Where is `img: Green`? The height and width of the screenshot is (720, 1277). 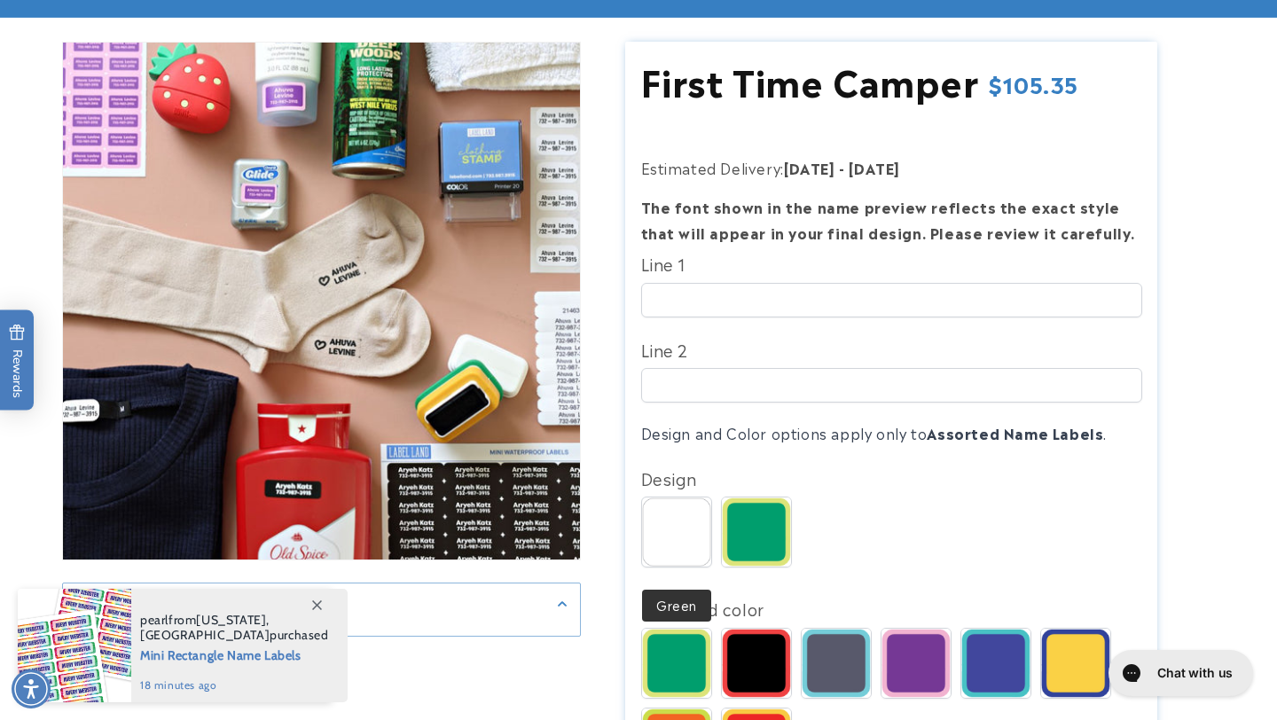 img: Green is located at coordinates (676, 663).